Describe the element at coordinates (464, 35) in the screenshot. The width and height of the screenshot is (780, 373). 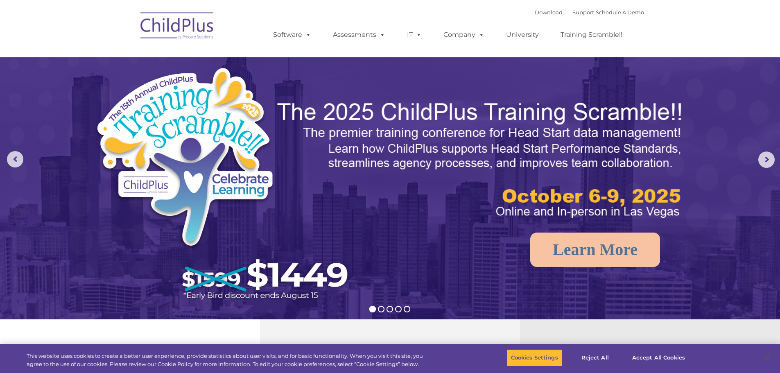
I see `a: Company` at that location.